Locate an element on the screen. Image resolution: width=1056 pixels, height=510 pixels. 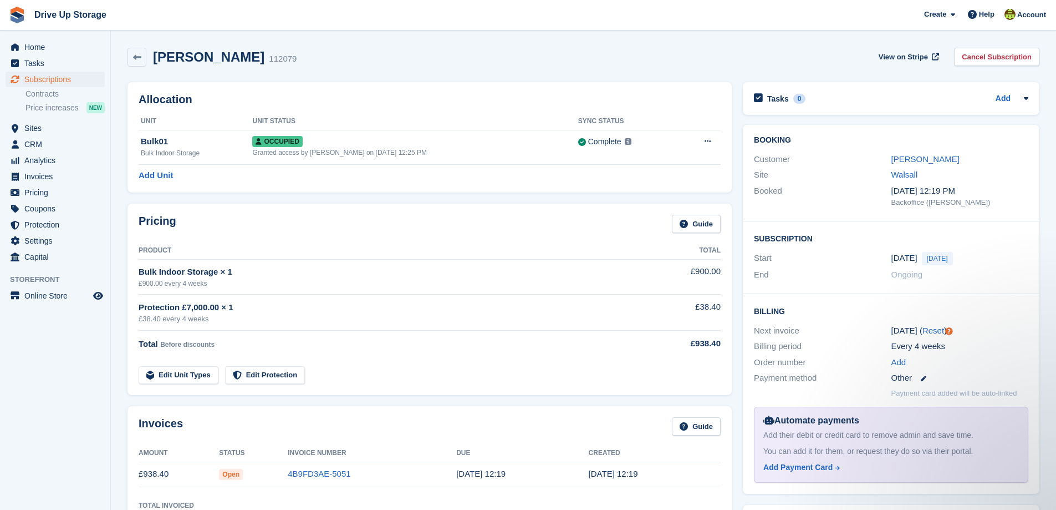
th: Unit is located at coordinates (195, 121).